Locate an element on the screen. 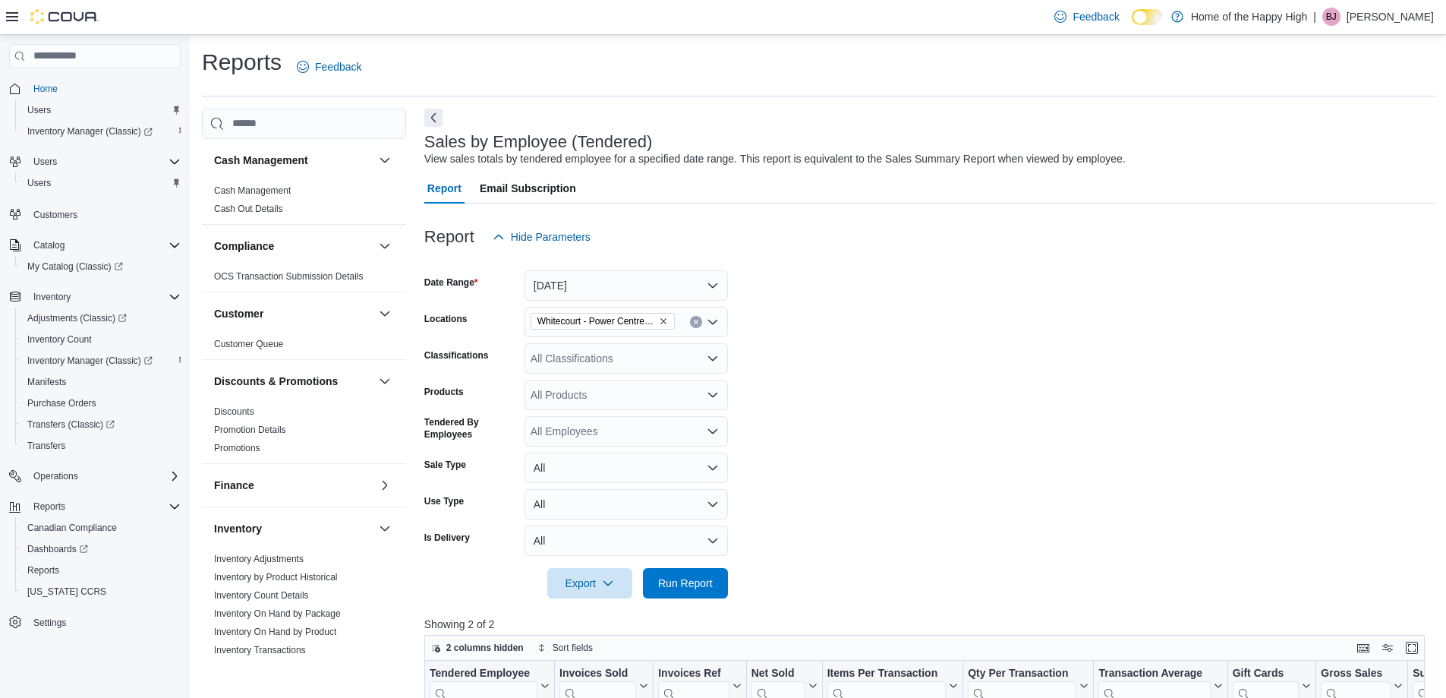  span: Report is located at coordinates (444, 188).